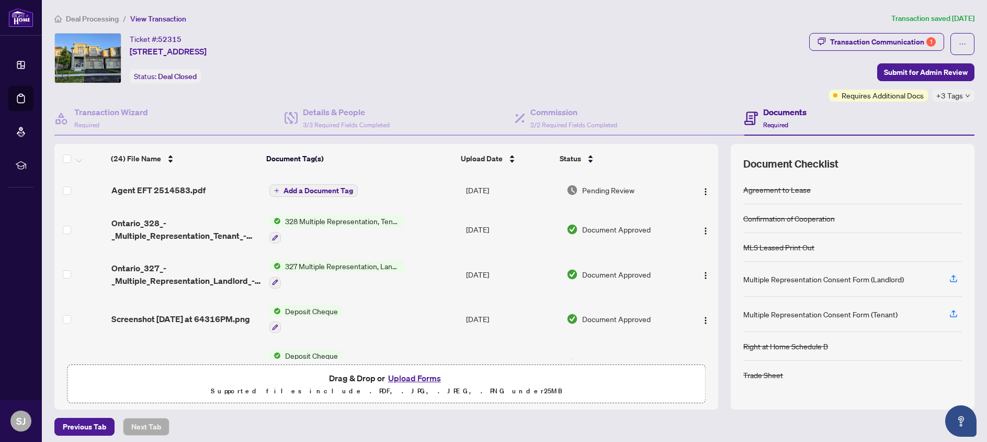 This screenshot has width=987, height=442. Describe the element at coordinates (386, 384) in the screenshot. I see `span: Drag & Drop orUpload FormsSupported files include .PDF, .JPG, .JPEG, .PNG under25MB` at that location.